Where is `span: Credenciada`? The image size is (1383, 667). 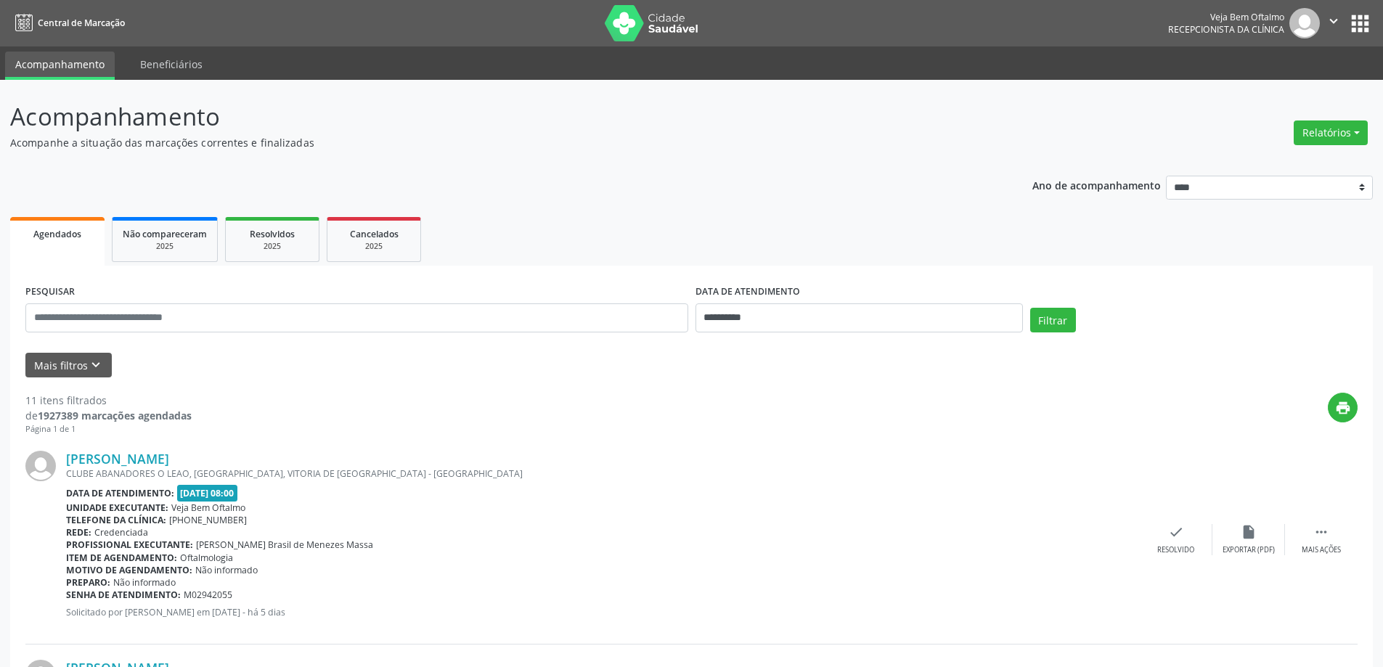
span: Credenciada is located at coordinates (121, 532).